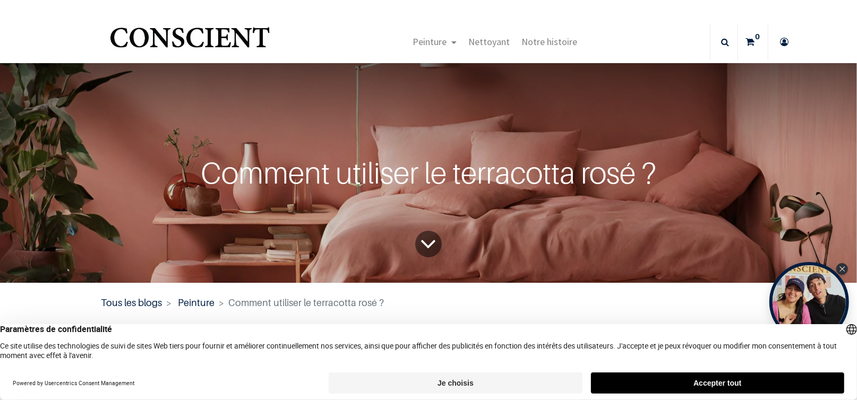  I want to click on div: Tolstoy bubble widget, so click(809, 302).